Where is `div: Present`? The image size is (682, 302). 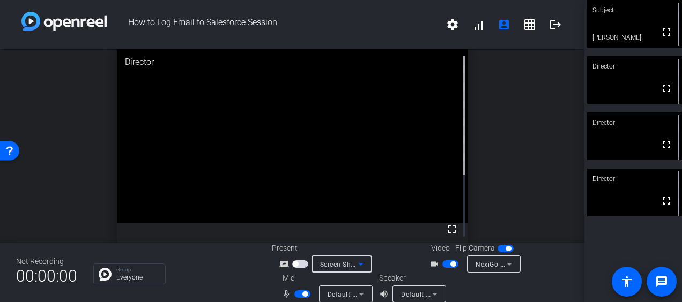
div: Present is located at coordinates (325, 248).